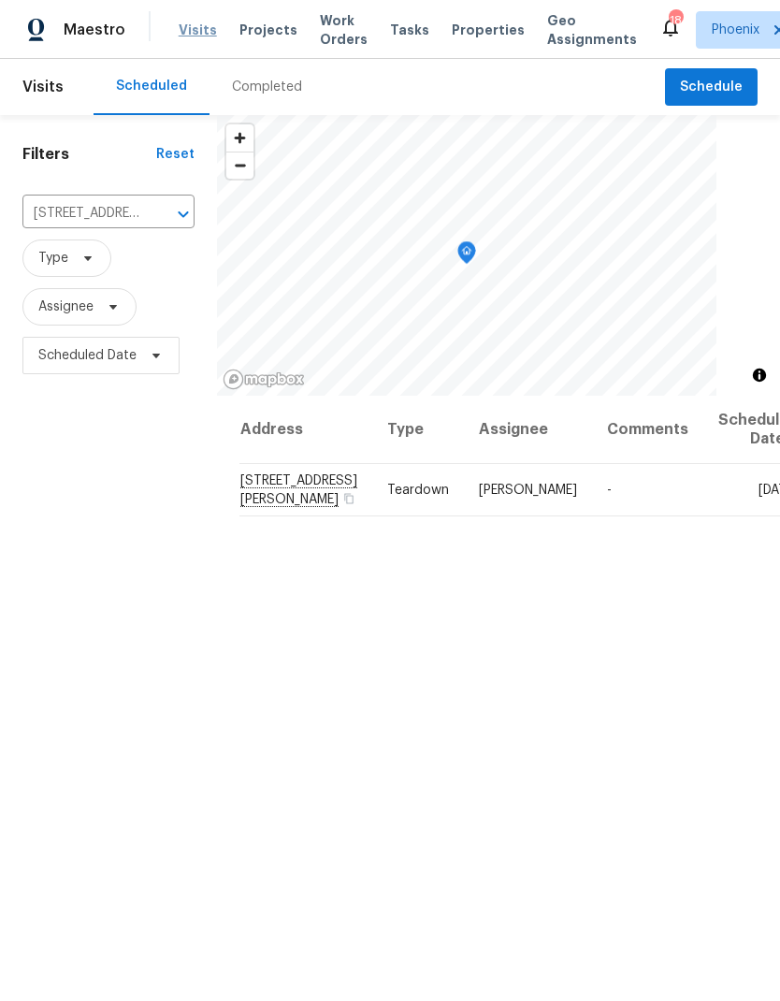  I want to click on span: Toggle attribution, so click(759, 375).